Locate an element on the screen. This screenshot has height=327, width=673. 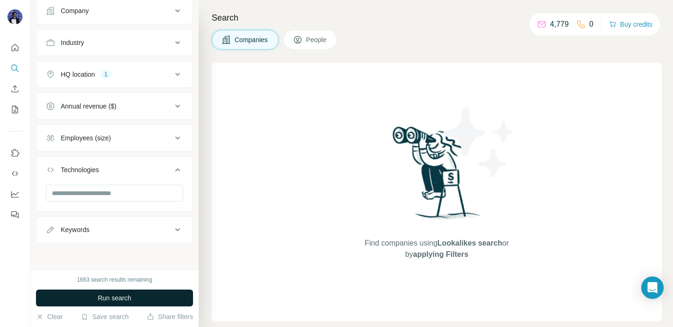
img: Surfe Illustration - Stars is located at coordinates (479, 142).